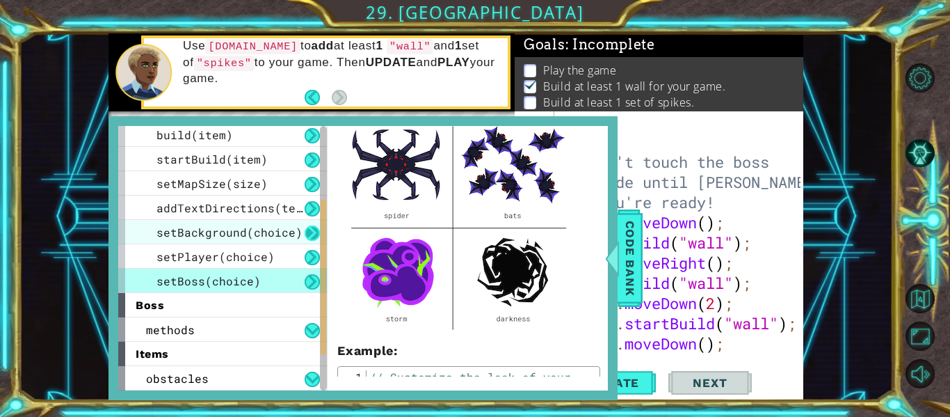  I want to click on code: "wall", so click(410, 47).